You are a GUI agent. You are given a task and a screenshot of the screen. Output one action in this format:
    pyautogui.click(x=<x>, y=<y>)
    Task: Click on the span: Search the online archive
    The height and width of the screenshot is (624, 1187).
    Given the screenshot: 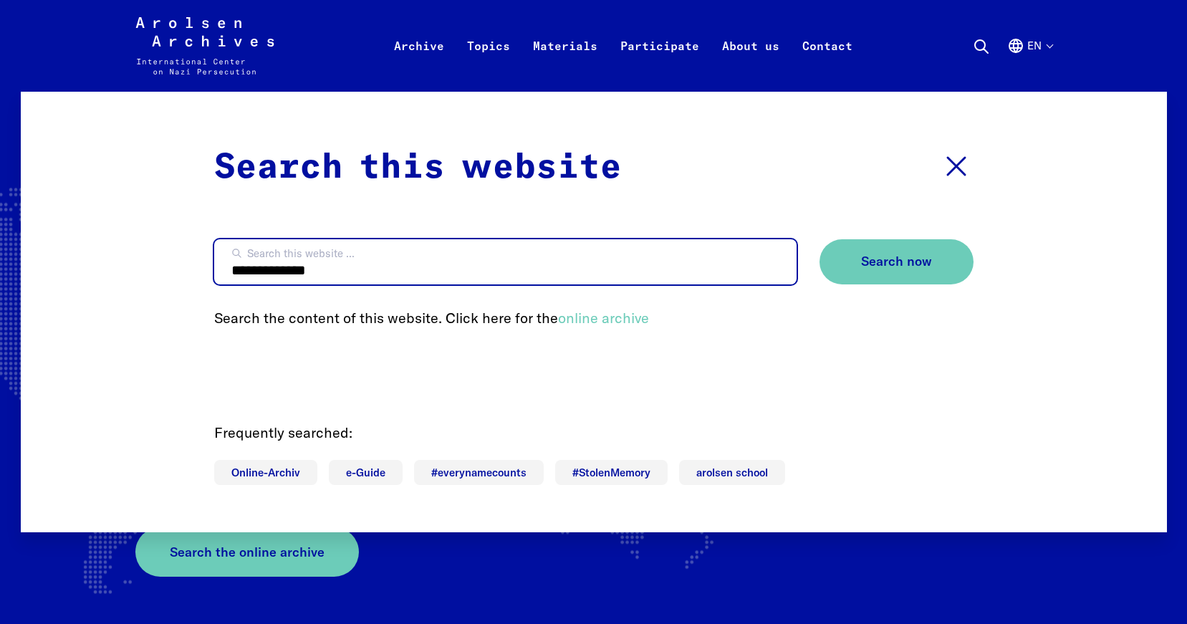 What is the action you would take?
    pyautogui.click(x=247, y=552)
    